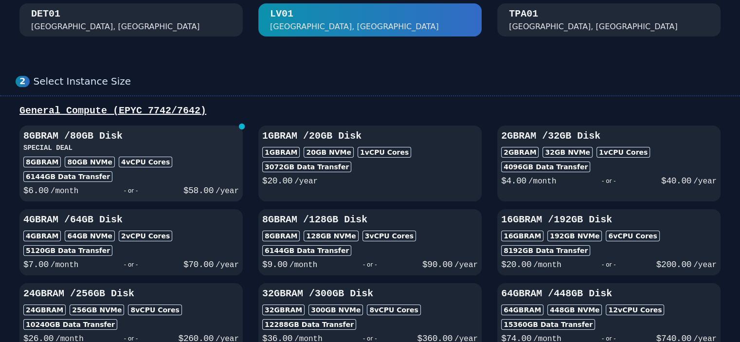  I want to click on h3: 8GB RAM / 80 GB Disk, so click(131, 136).